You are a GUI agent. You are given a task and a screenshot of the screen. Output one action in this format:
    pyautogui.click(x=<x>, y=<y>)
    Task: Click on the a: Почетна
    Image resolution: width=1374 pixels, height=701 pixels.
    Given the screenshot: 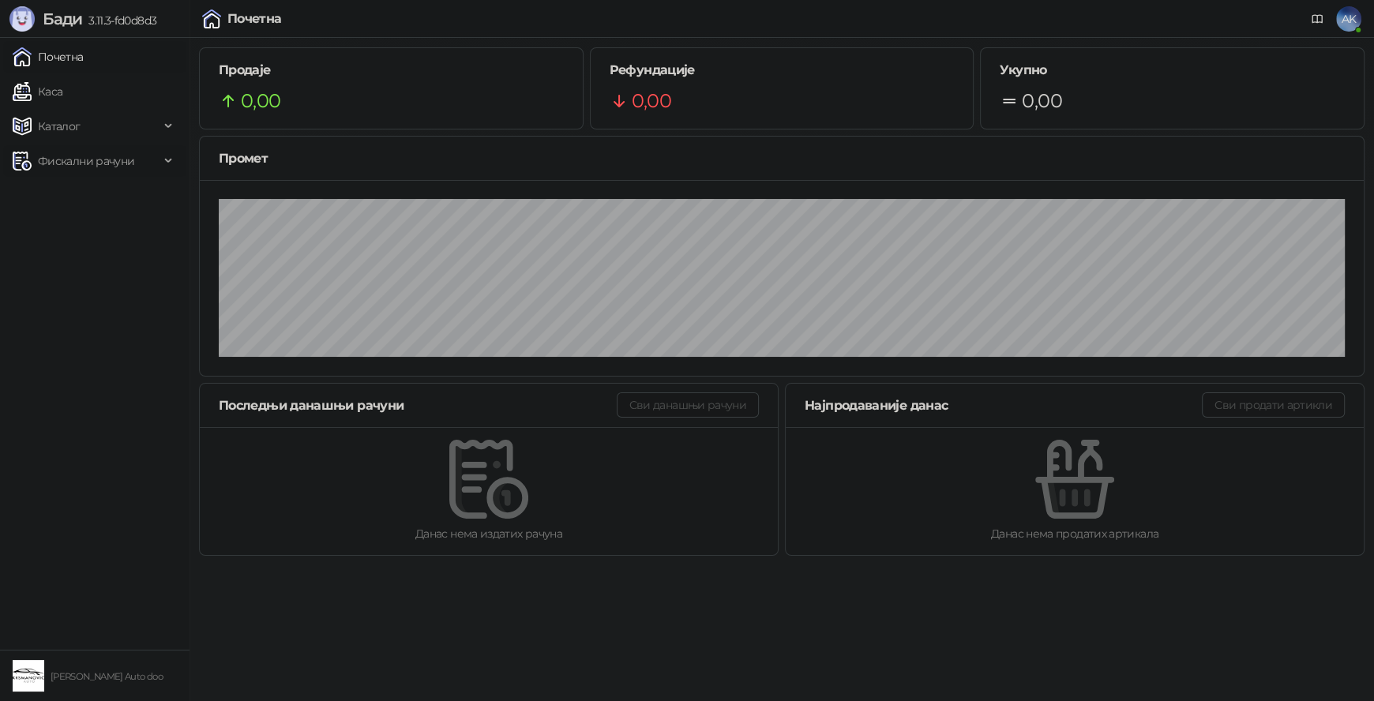 What is the action you would take?
    pyautogui.click(x=48, y=57)
    